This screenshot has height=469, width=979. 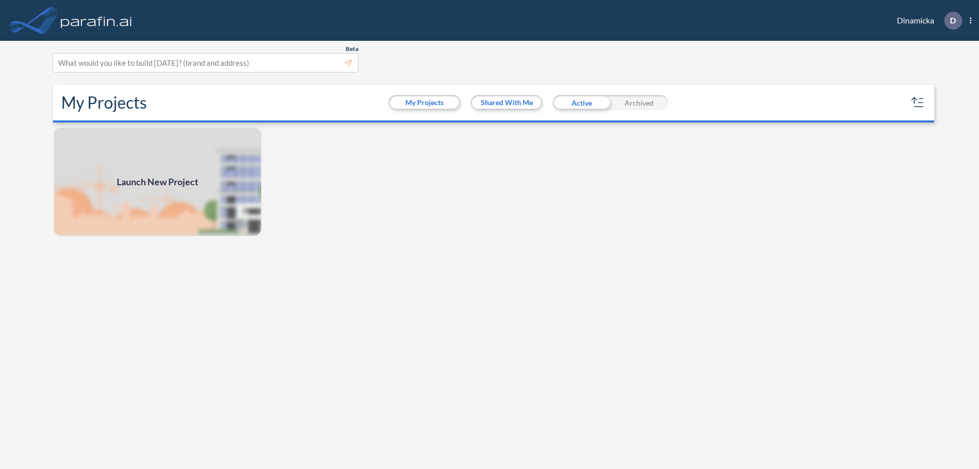 What do you see at coordinates (506, 102) in the screenshot?
I see `button: Shared With Me` at bounding box center [506, 102].